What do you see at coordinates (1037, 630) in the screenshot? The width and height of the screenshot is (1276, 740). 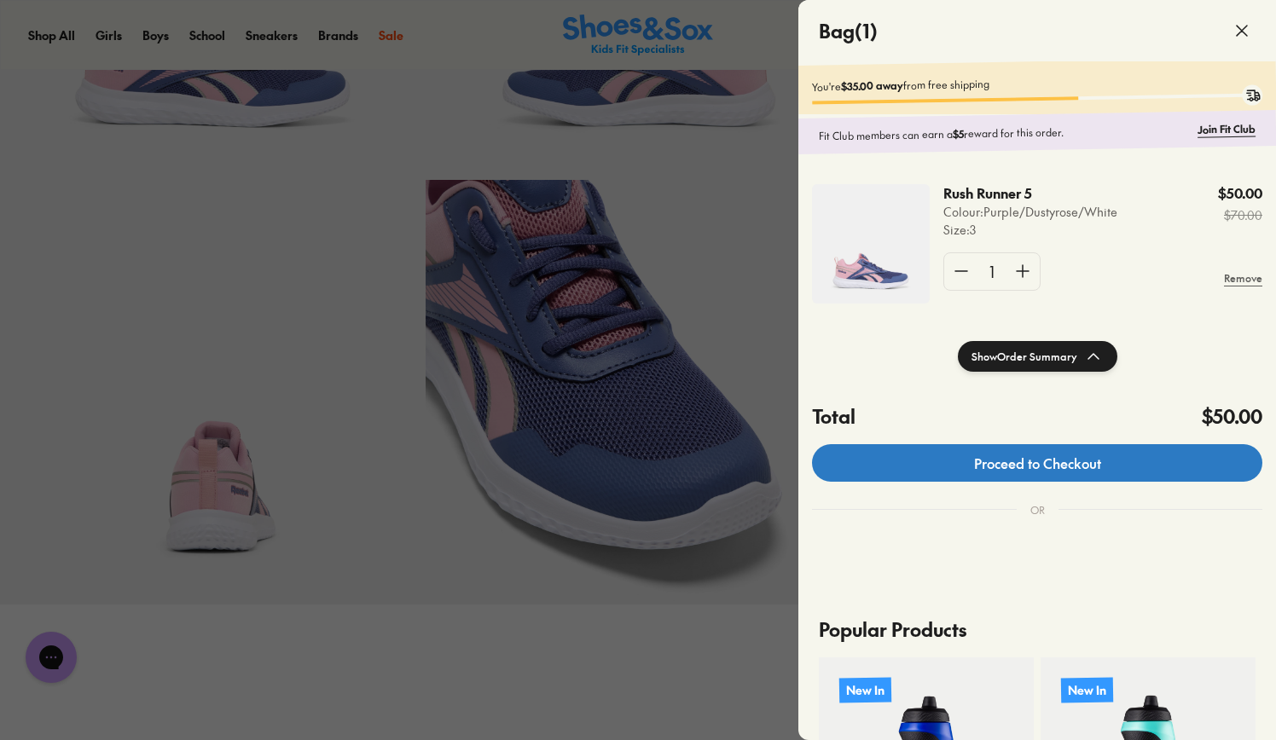 I see `p: Popular Products` at bounding box center [1037, 630].